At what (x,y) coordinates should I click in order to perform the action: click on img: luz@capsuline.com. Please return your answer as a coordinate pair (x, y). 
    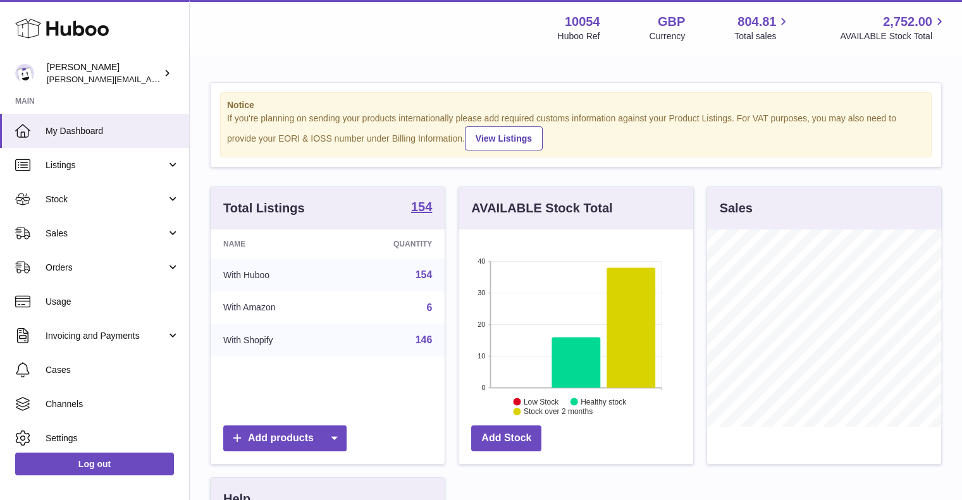
    Looking at the image, I should click on (25, 73).